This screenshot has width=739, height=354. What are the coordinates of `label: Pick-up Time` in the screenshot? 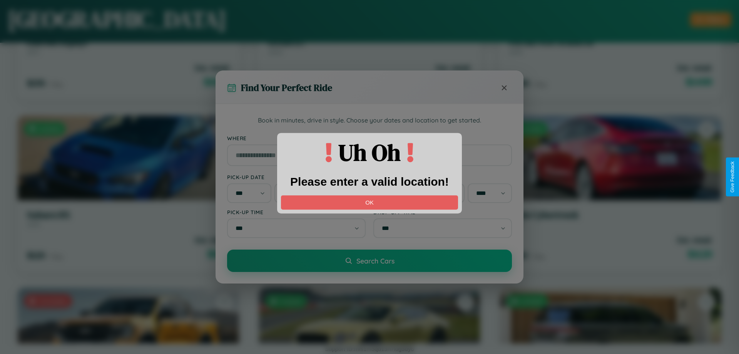 It's located at (297, 212).